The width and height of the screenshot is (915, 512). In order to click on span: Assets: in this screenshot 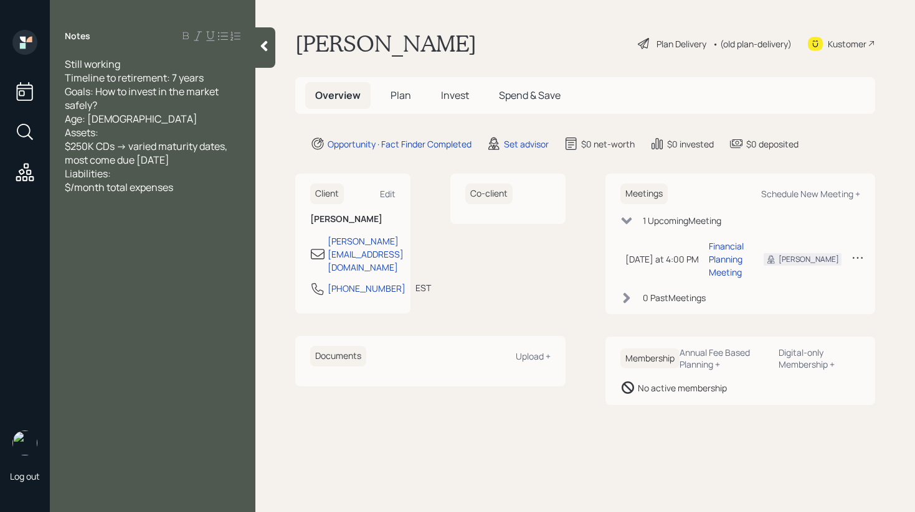, I will do `click(82, 133)`.